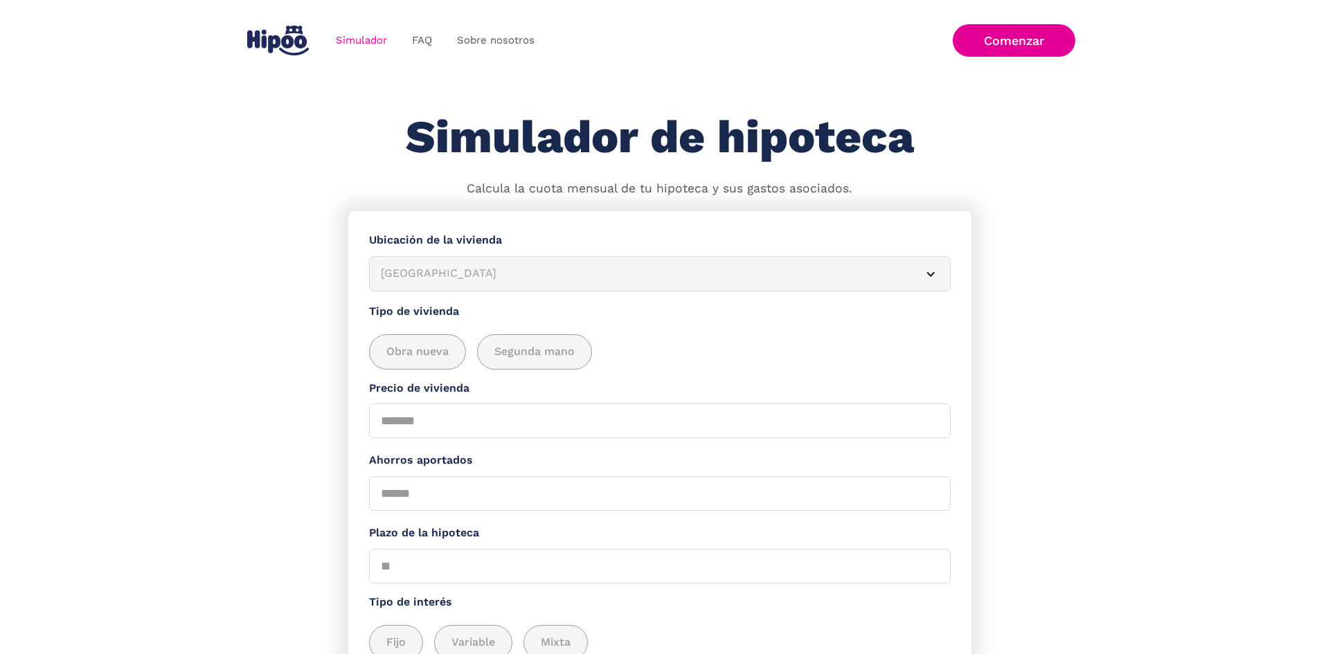  Describe the element at coordinates (660, 352) in the screenshot. I see `div: add_description_here` at that location.